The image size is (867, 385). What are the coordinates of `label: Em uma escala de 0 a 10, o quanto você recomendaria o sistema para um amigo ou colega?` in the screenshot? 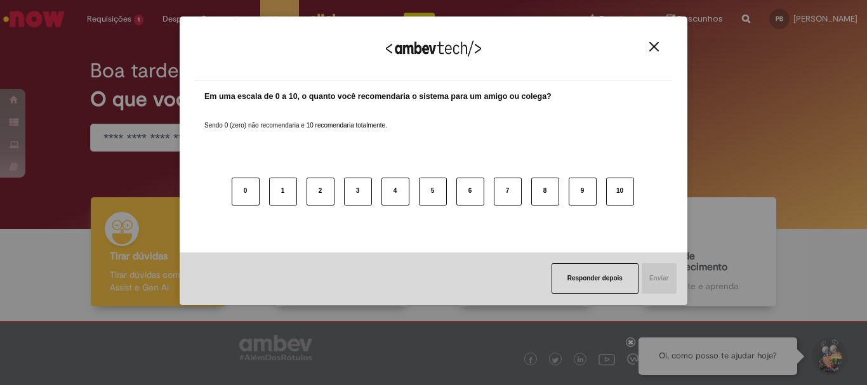 It's located at (377, 96).